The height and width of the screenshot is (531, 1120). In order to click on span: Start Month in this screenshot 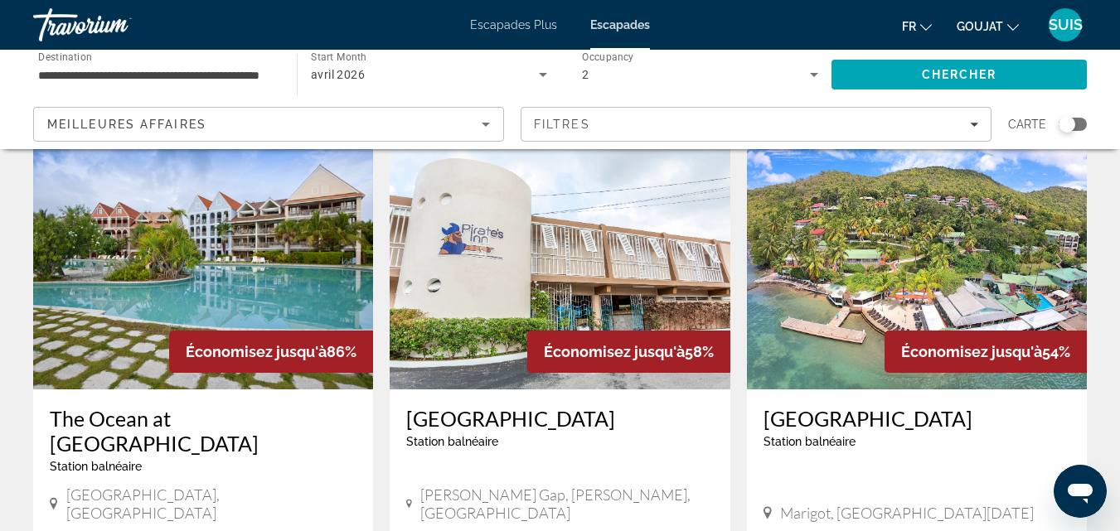, I will do `click(338, 57)`.